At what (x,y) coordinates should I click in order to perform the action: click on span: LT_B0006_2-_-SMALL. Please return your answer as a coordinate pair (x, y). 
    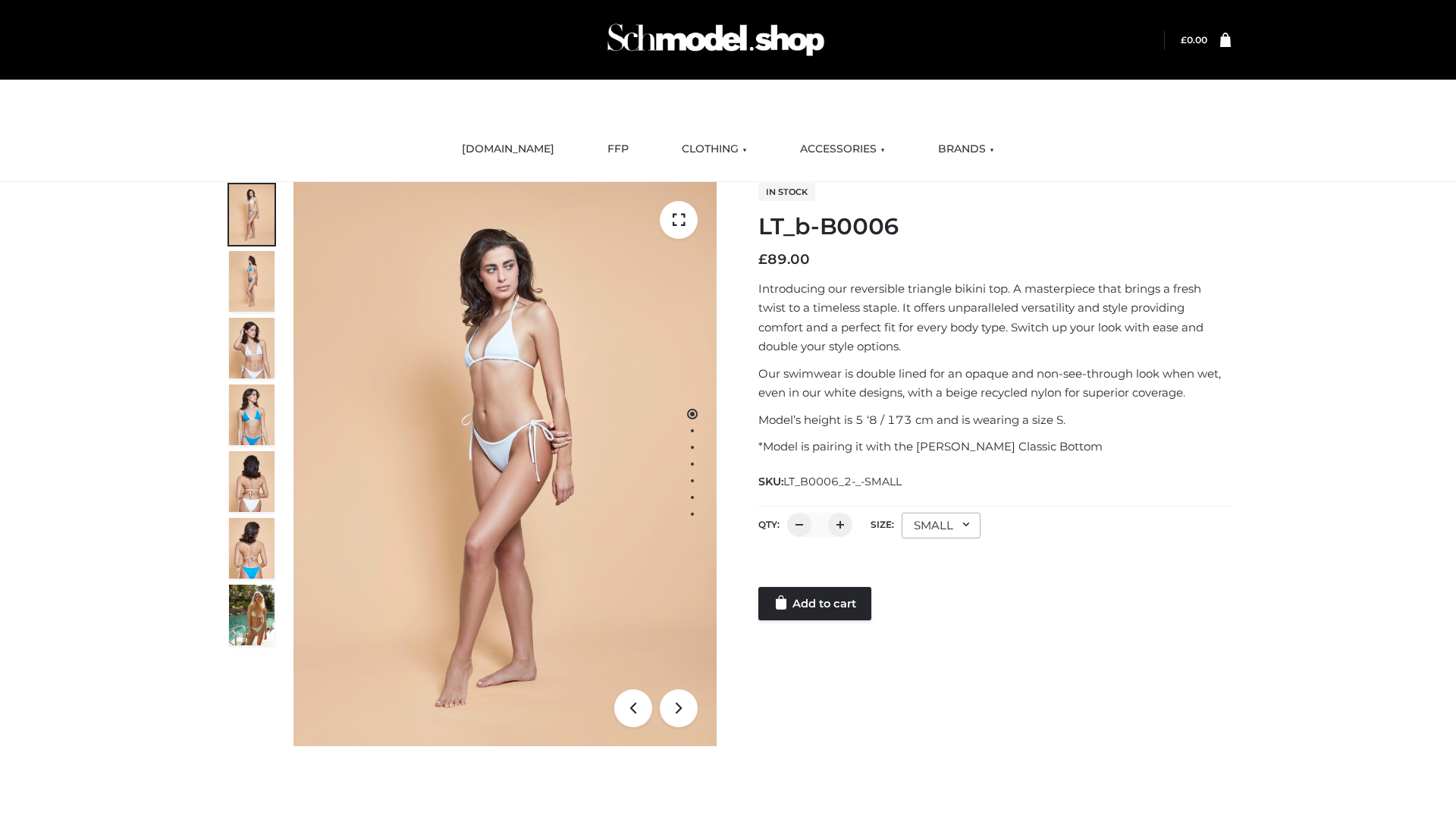
    Looking at the image, I should click on (843, 482).